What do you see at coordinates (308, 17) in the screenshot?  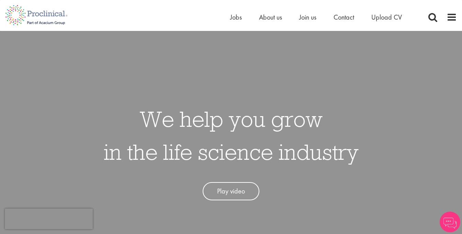 I see `a: Join us` at bounding box center [308, 17].